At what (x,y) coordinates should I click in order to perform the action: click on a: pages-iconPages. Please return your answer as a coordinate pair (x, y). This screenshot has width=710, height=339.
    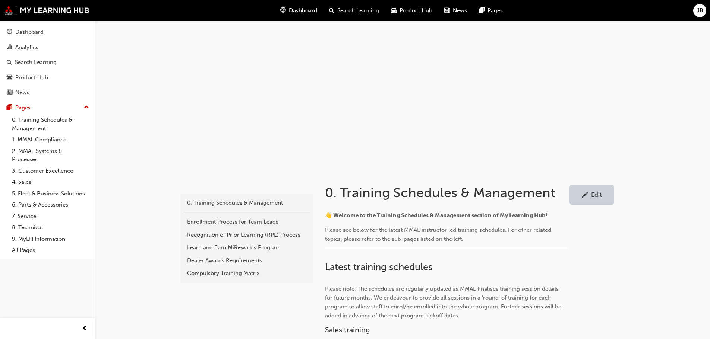
    Looking at the image, I should click on (491, 10).